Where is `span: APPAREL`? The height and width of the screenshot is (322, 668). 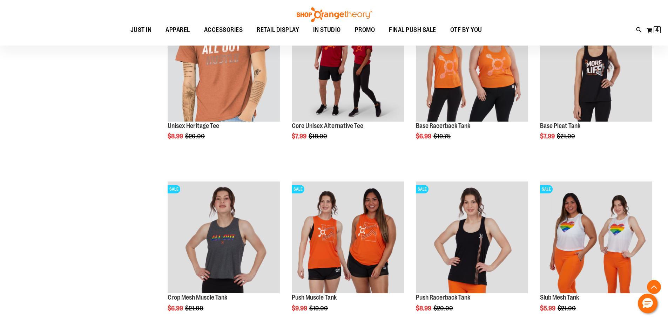 span: APPAREL is located at coordinates (178, 30).